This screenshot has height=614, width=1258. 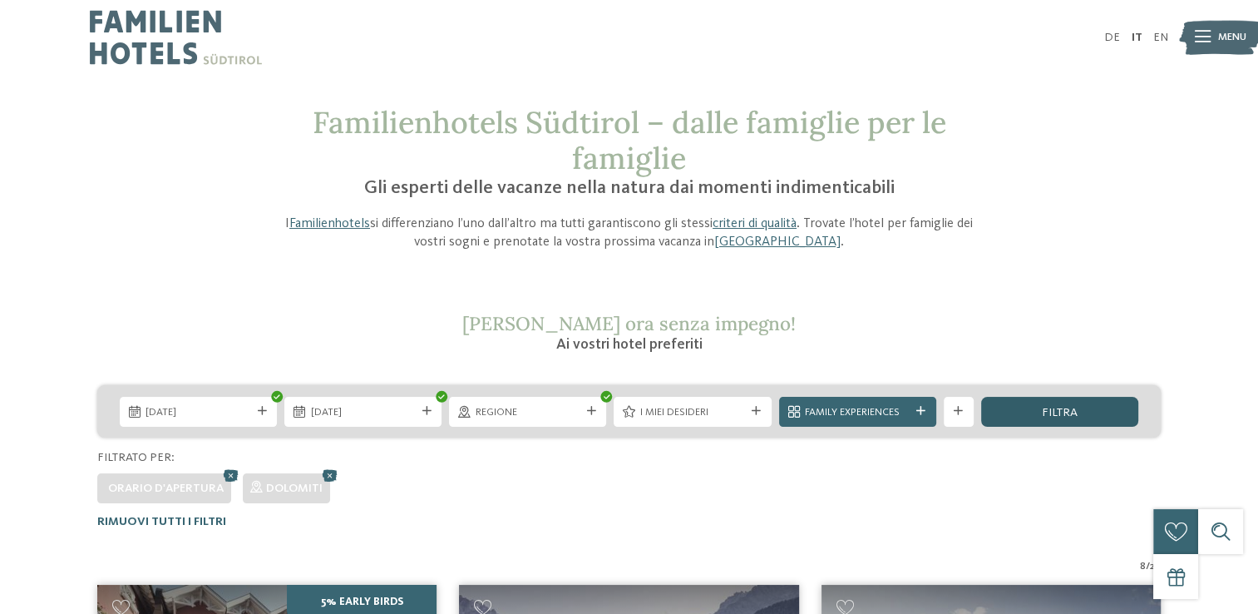 What do you see at coordinates (629, 140) in the screenshot?
I see `span: Familienhotels Südtirol – dalle famiglie per le famiglie` at bounding box center [629, 140].